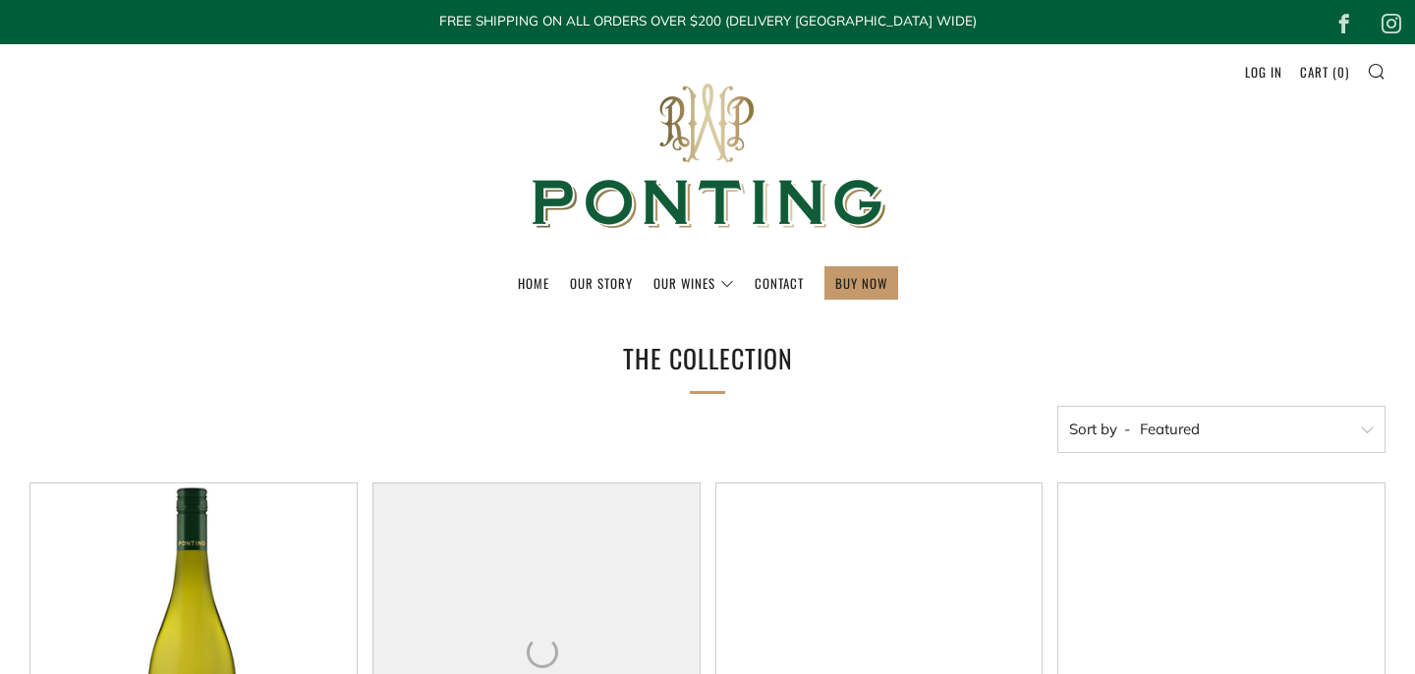 Image resolution: width=1415 pixels, height=674 pixels. What do you see at coordinates (1341, 72) in the screenshot?
I see `span: 0` at bounding box center [1341, 72].